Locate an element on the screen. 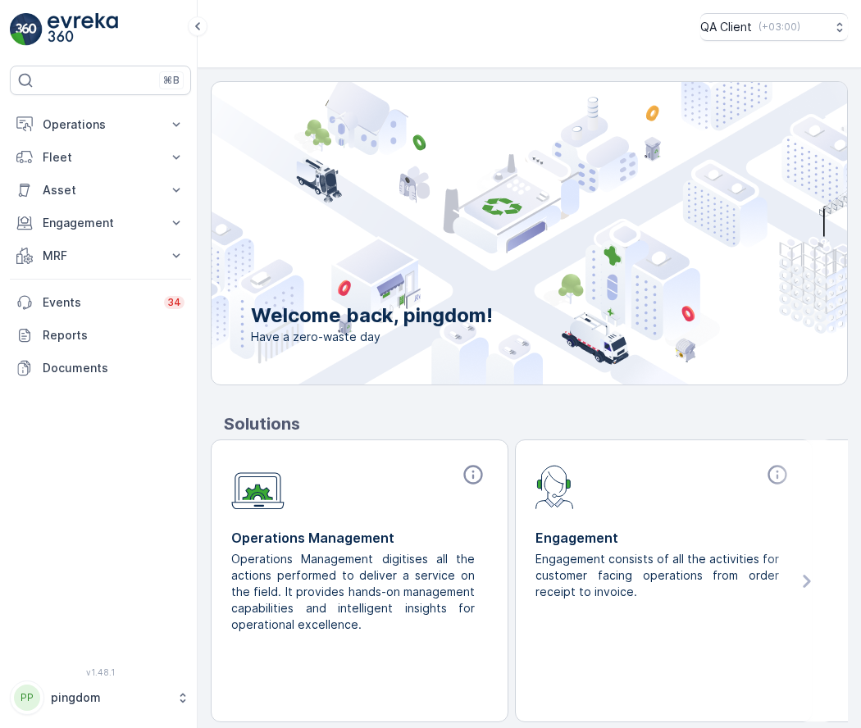  p: Welcome back, pingdom! is located at coordinates (372, 316).